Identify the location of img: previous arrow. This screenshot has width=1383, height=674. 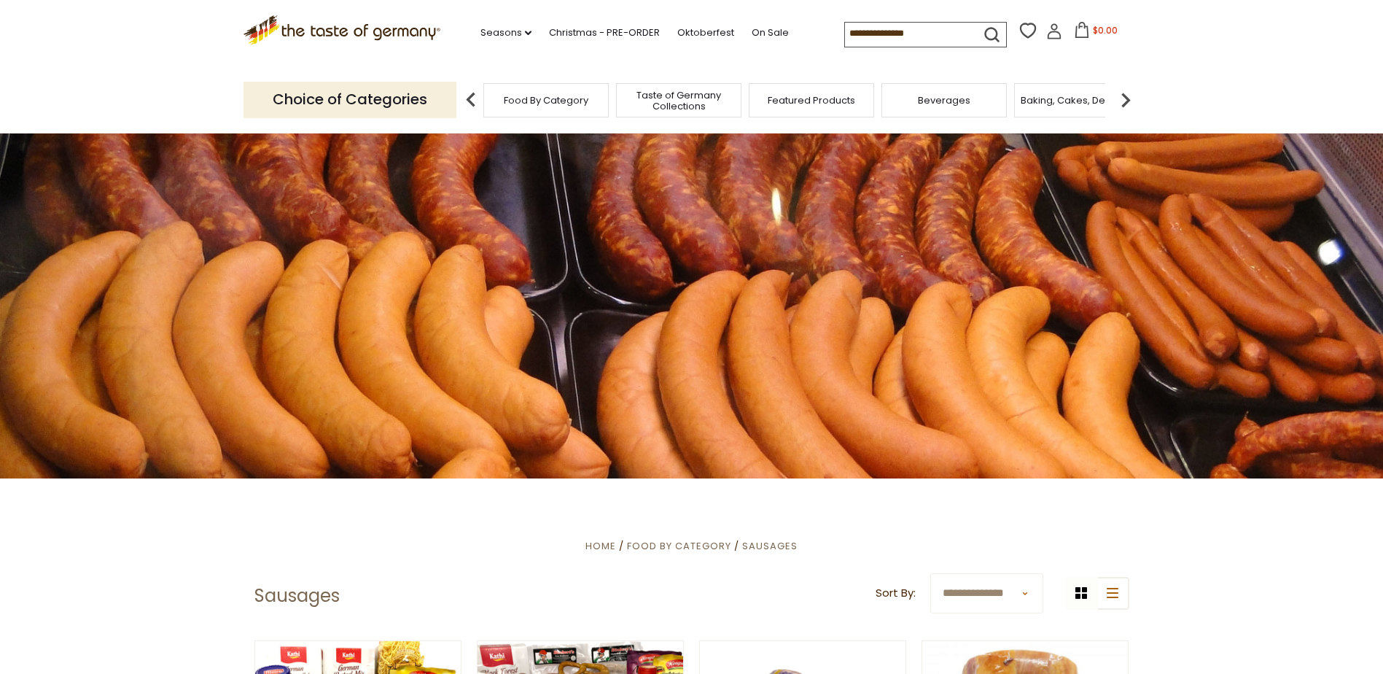
(471, 100).